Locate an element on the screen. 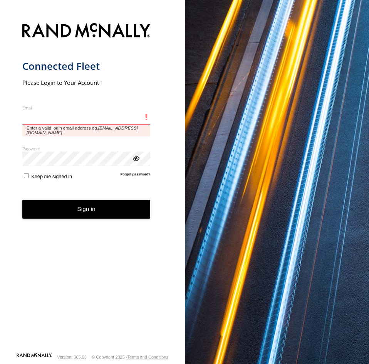 This screenshot has width=369, height=364. label: Email is located at coordinates (86, 108).